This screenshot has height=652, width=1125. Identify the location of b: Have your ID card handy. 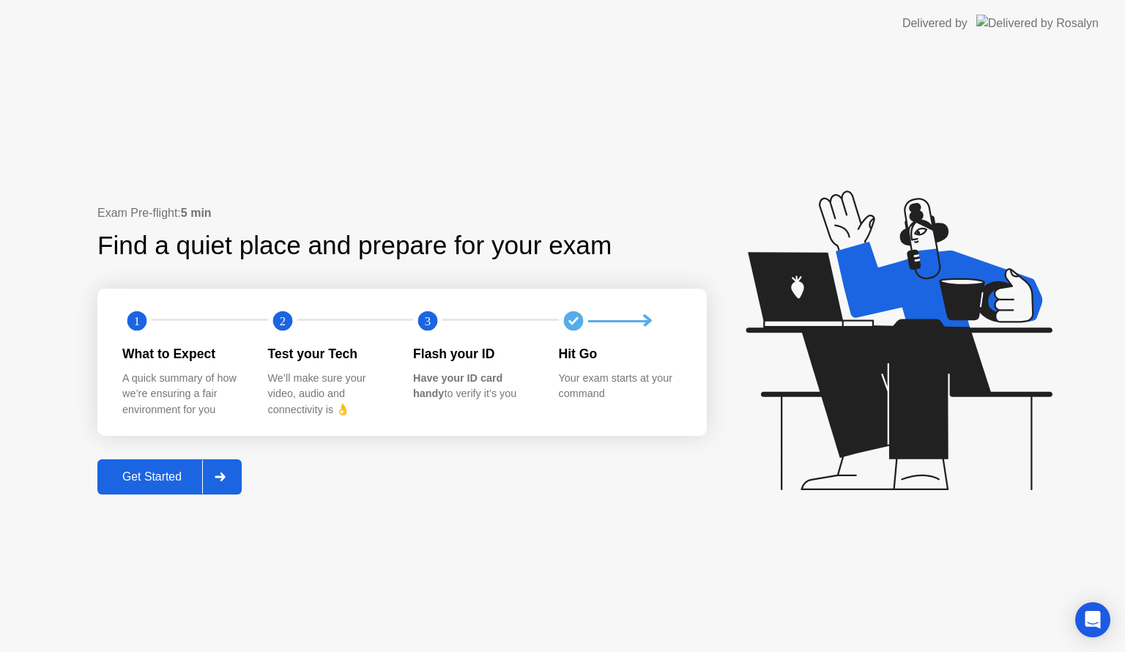
(458, 386).